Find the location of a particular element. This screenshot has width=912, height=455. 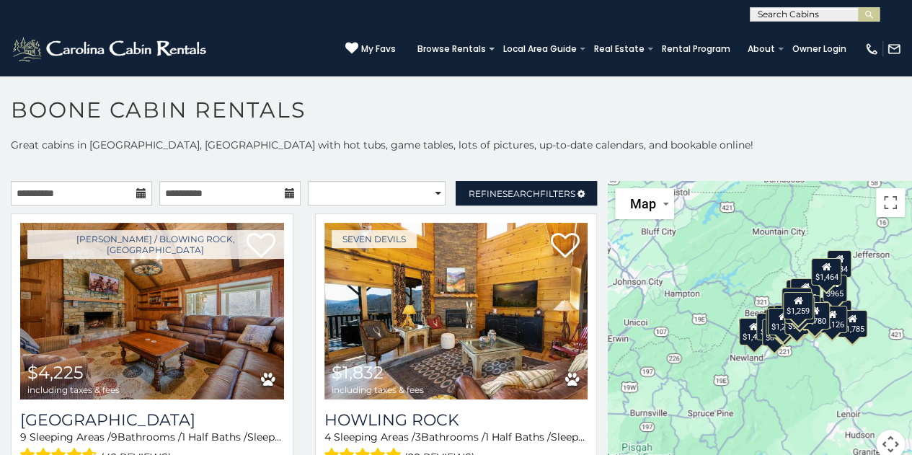

a: Appalachian Mountain Lodge $4,225 including taxes & fees is located at coordinates (152, 311).